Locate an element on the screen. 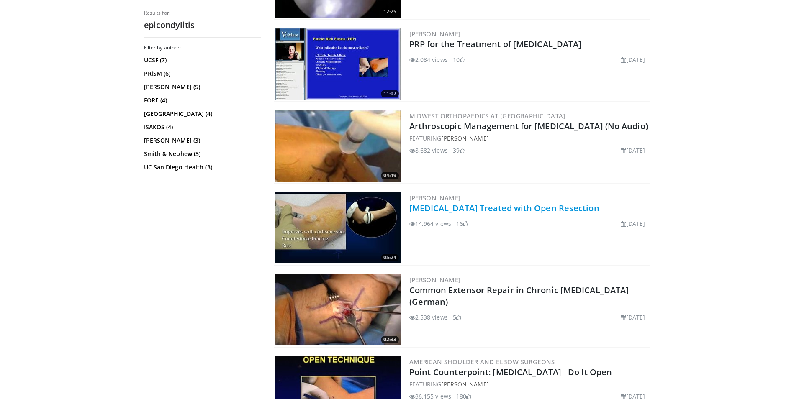 Image resolution: width=794 pixels, height=399 pixels. a: 11:07 is located at coordinates (338, 64).